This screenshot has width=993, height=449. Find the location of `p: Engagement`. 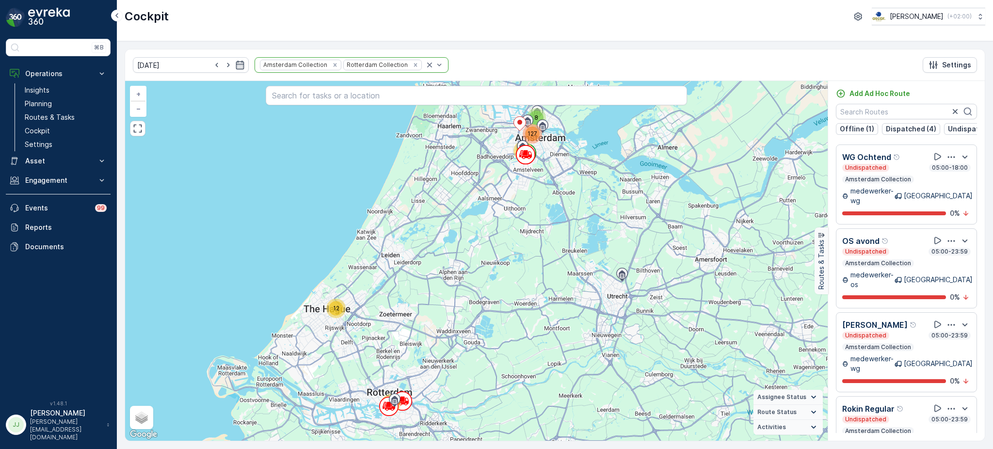

p: Engagement is located at coordinates (58, 180).